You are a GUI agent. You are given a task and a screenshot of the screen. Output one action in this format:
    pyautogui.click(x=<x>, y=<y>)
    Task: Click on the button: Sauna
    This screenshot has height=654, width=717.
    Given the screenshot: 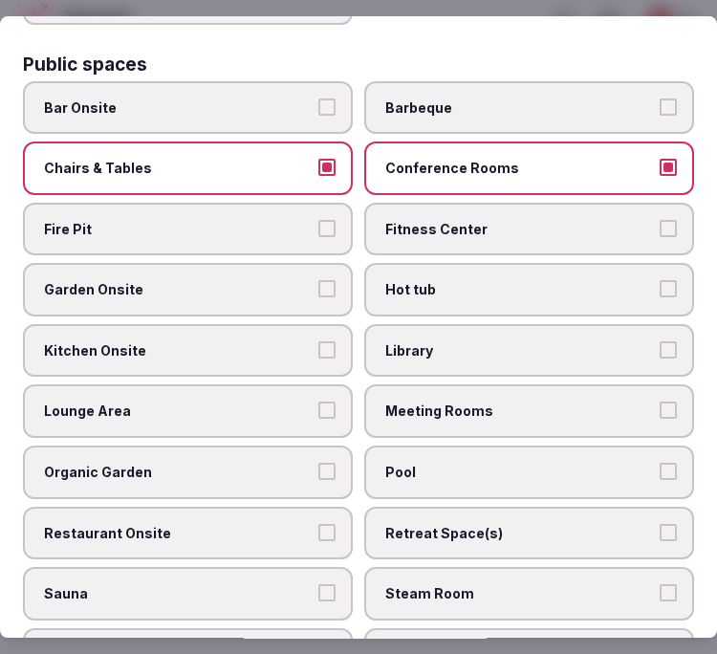 What is the action you would take?
    pyautogui.click(x=327, y=593)
    